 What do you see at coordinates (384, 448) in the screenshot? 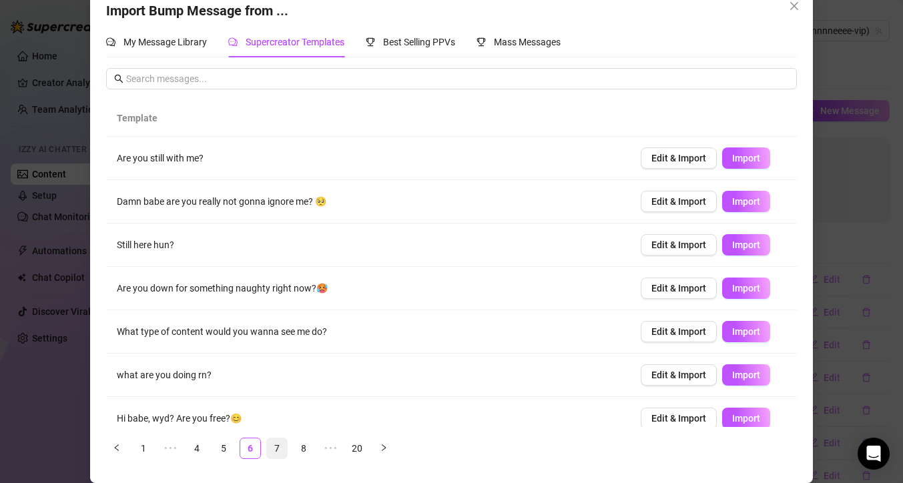
I see `li: Next Page` at bounding box center [384, 448].